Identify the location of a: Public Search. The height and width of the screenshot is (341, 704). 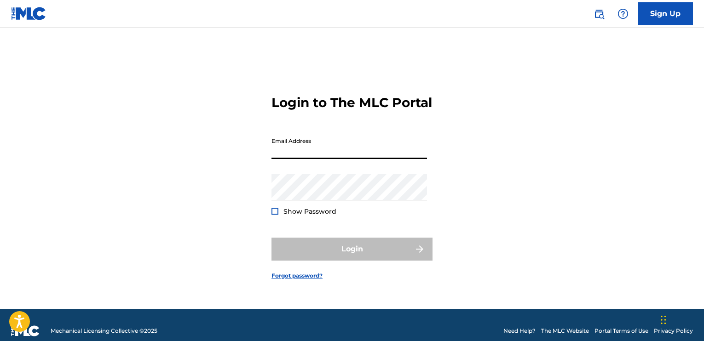
(599, 14).